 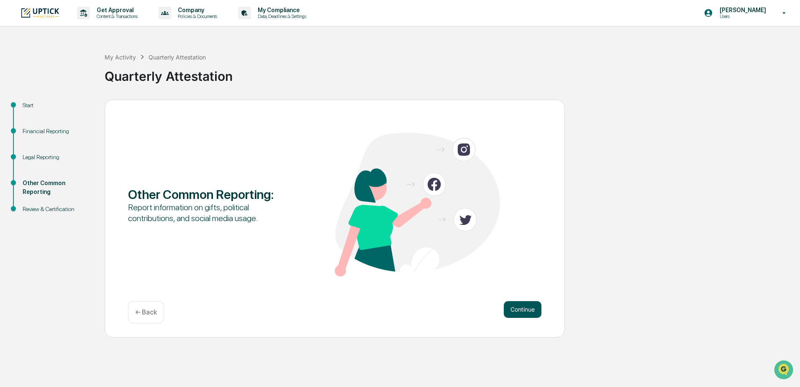 What do you see at coordinates (281, 10) in the screenshot?
I see `p: My Compliance` at bounding box center [281, 10].